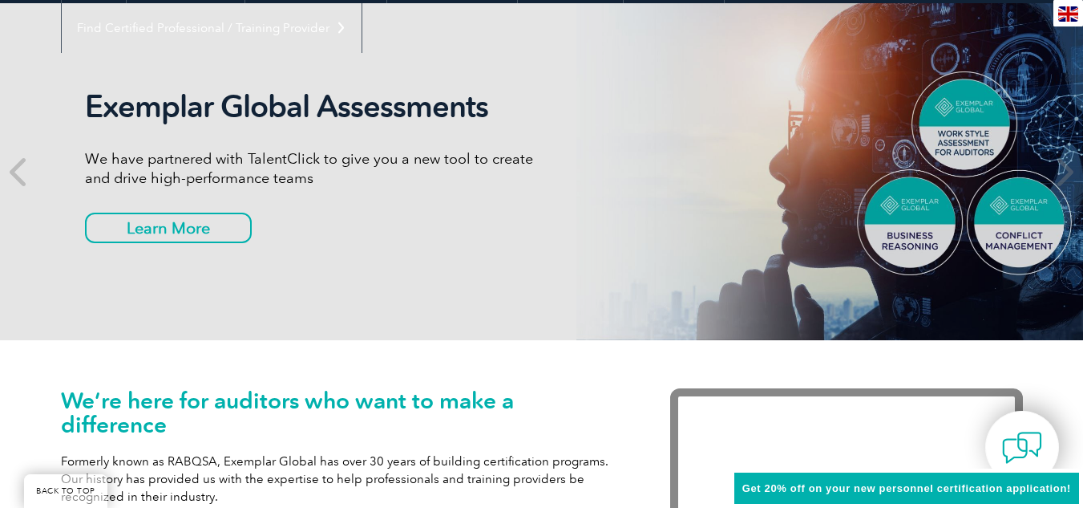 The height and width of the screenshot is (508, 1083). Describe the element at coordinates (342, 479) in the screenshot. I see `p: Formerly known as RABQSA, Exemplar Global has over 30 years of building certification programs. O...` at that location.